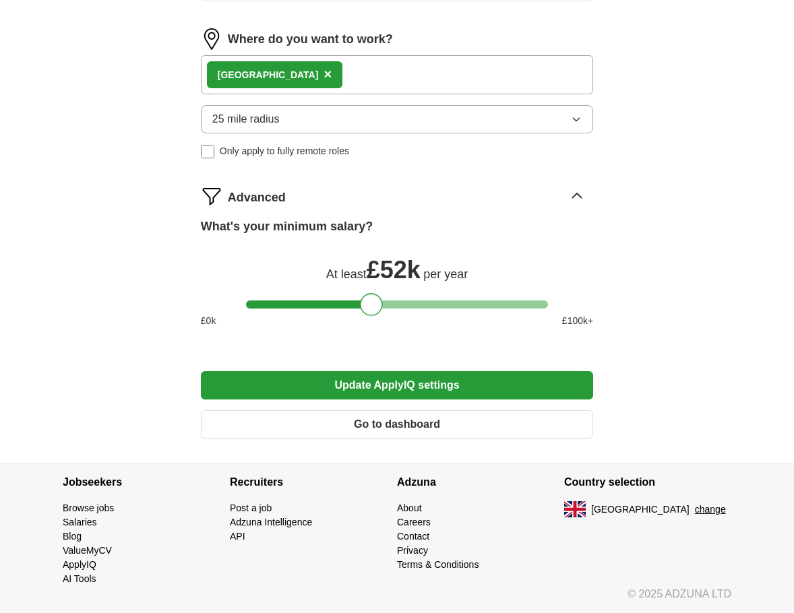 This screenshot has width=794, height=613. What do you see at coordinates (647, 482) in the screenshot?
I see `h4: Country selection` at bounding box center [647, 482].